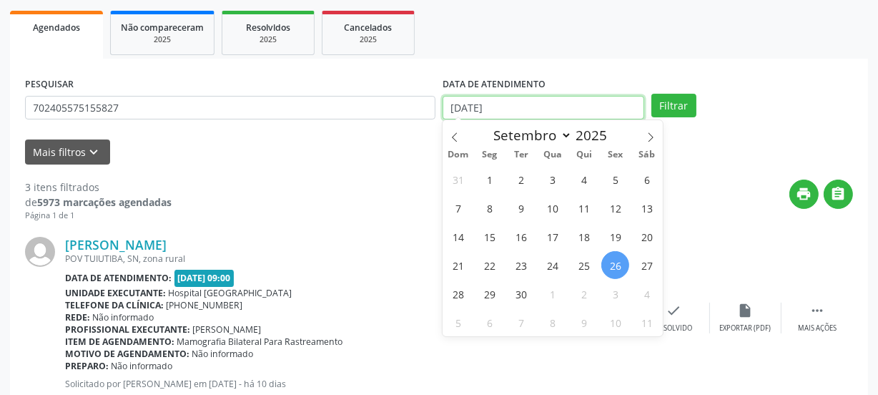  What do you see at coordinates (552, 293) in the screenshot?
I see `span: Outubro 1, 2025` at bounding box center [552, 293].